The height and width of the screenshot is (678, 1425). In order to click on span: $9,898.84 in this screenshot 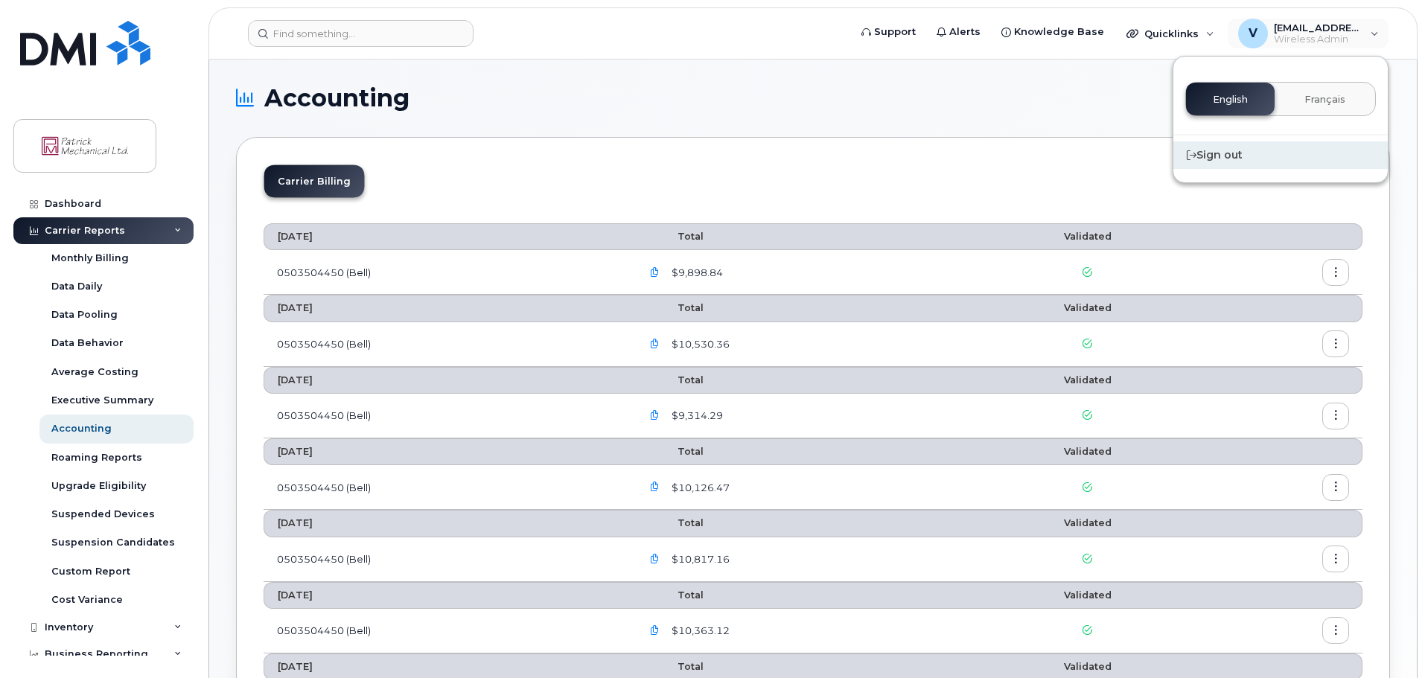, I will do `click(695, 272)`.